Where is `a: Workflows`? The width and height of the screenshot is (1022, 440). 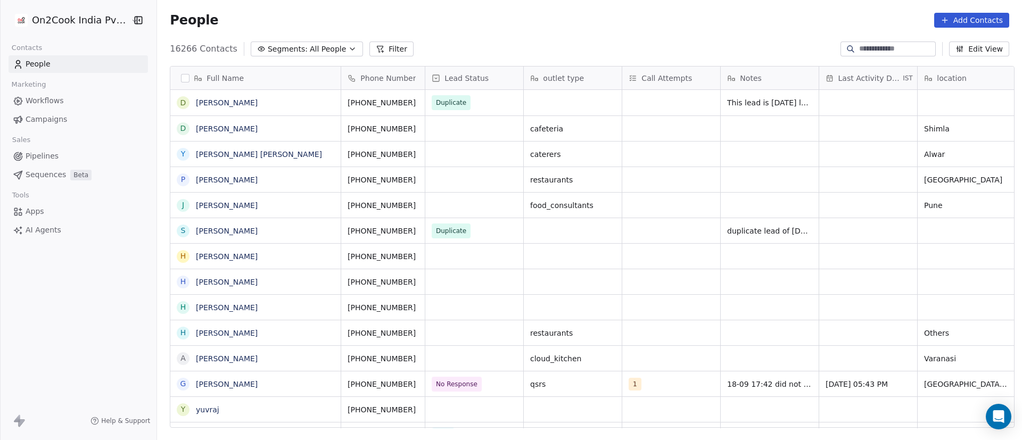
a: Workflows is located at coordinates (78, 101).